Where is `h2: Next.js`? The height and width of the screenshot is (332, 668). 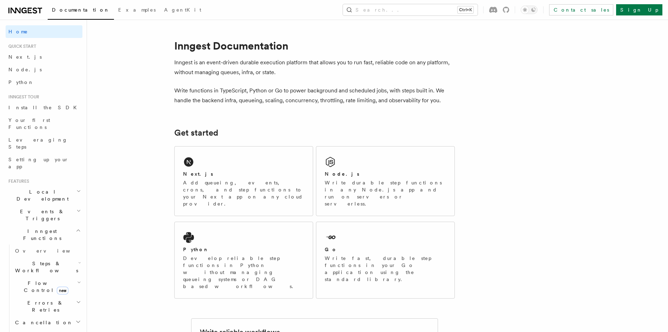
h2: Next.js is located at coordinates (198, 174).